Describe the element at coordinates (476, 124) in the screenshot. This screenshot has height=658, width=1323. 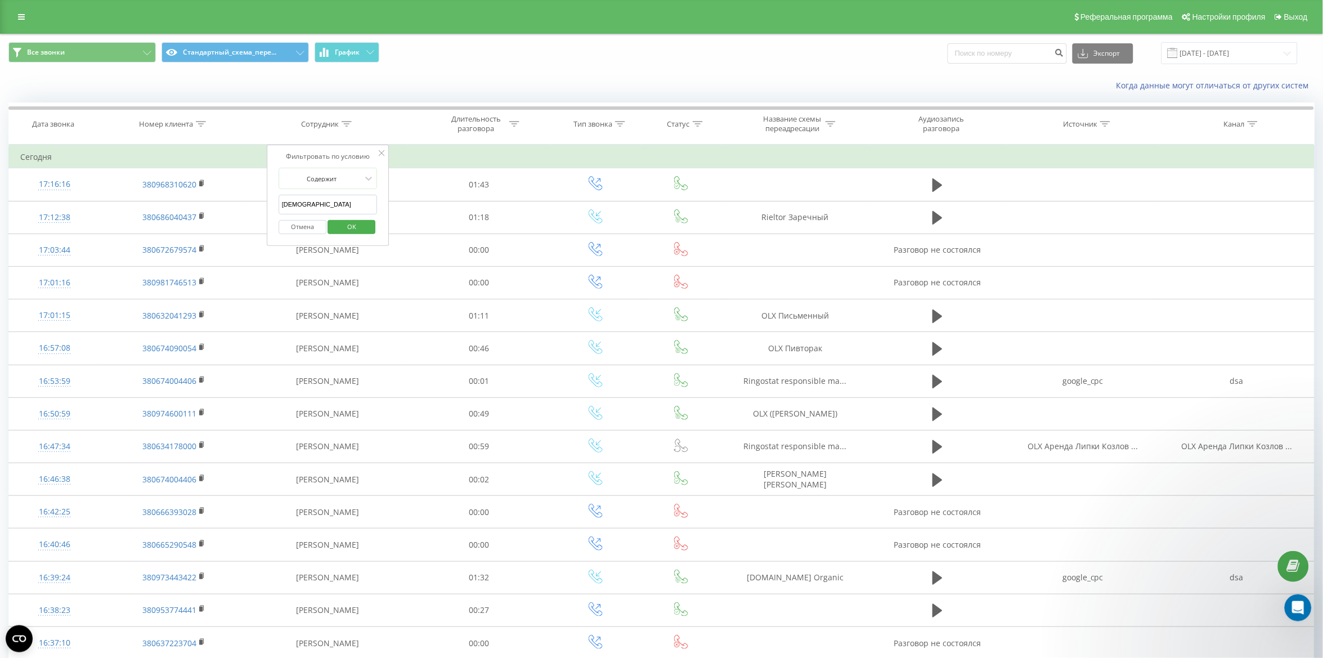
I see `div: Длительность разговора` at that location.